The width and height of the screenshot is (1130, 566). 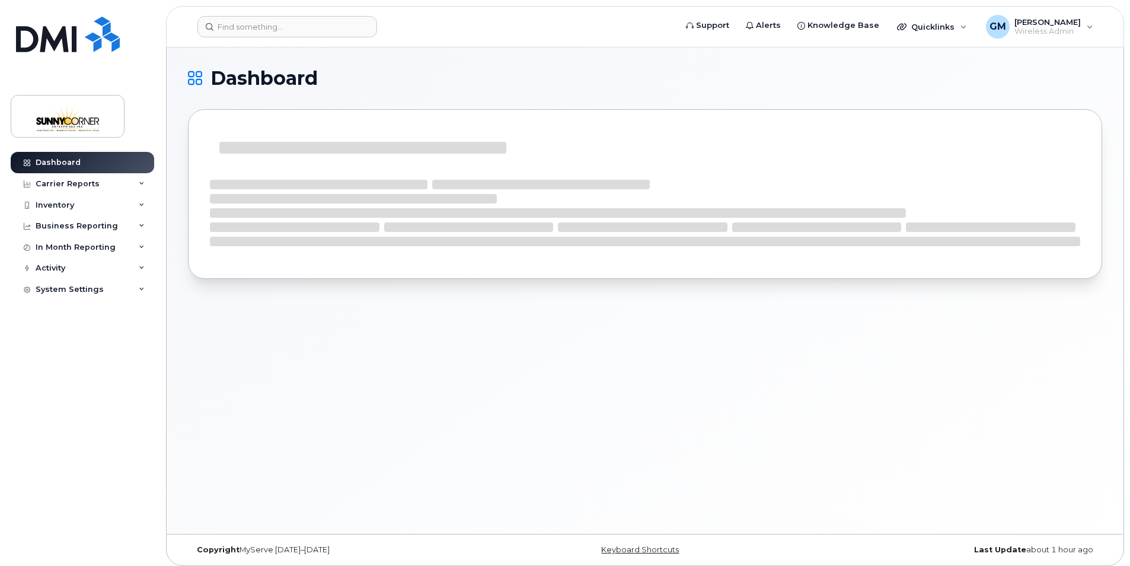 I want to click on strong: Last Update, so click(x=1000, y=549).